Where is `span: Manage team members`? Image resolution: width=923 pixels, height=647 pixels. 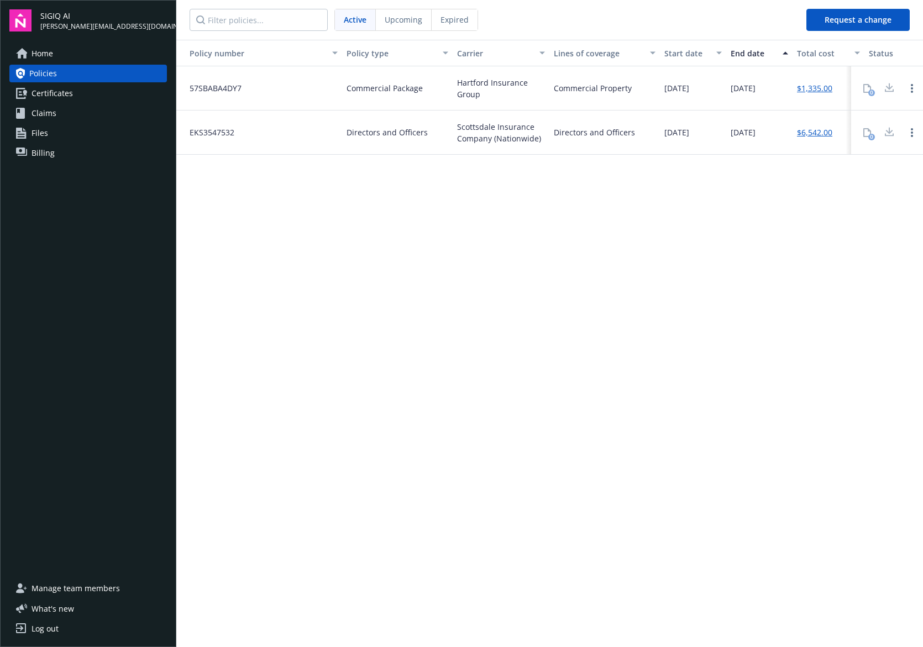 span: Manage team members is located at coordinates (76, 589).